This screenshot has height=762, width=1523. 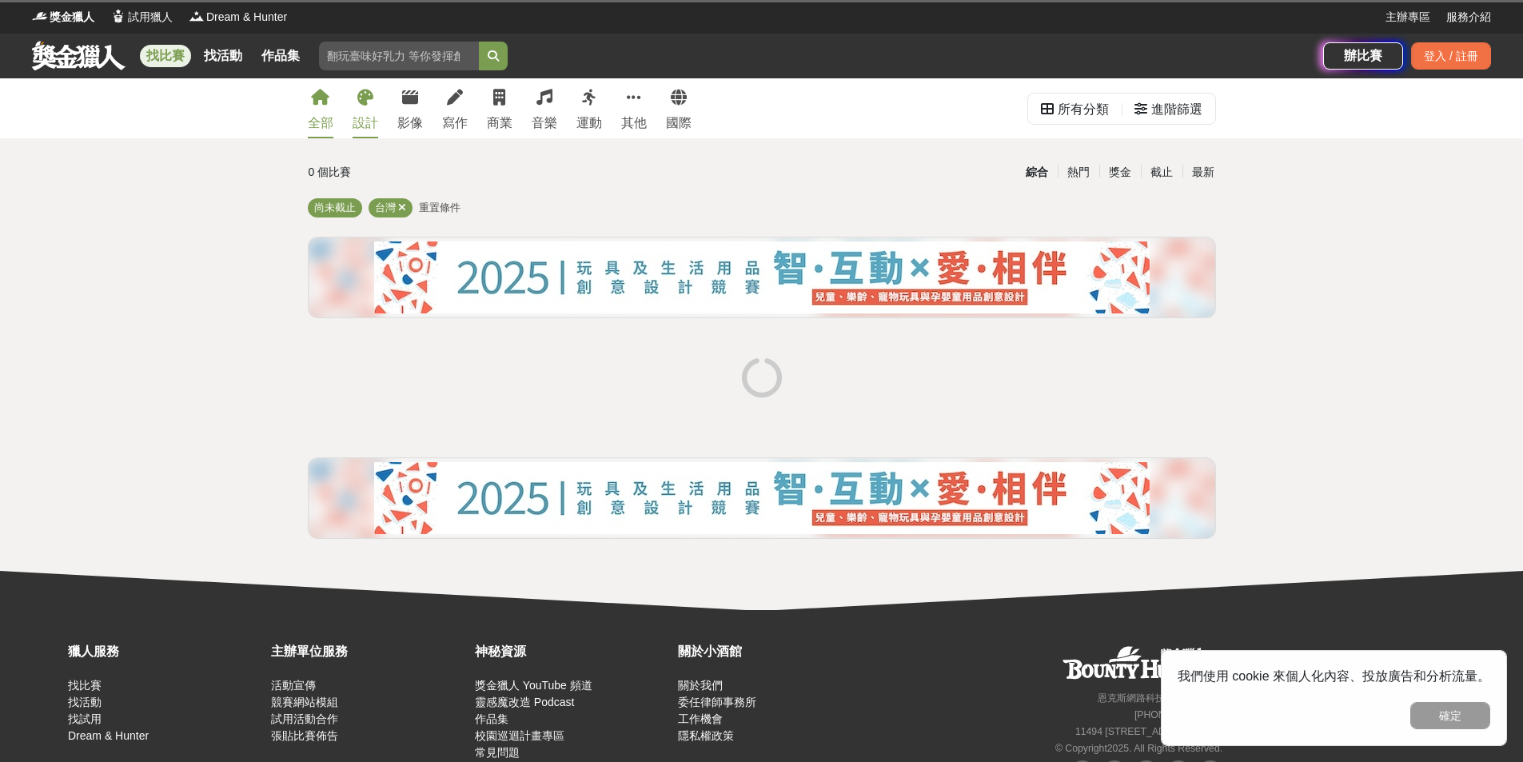 What do you see at coordinates (1450, 715) in the screenshot?
I see `button: 確定` at bounding box center [1450, 715].